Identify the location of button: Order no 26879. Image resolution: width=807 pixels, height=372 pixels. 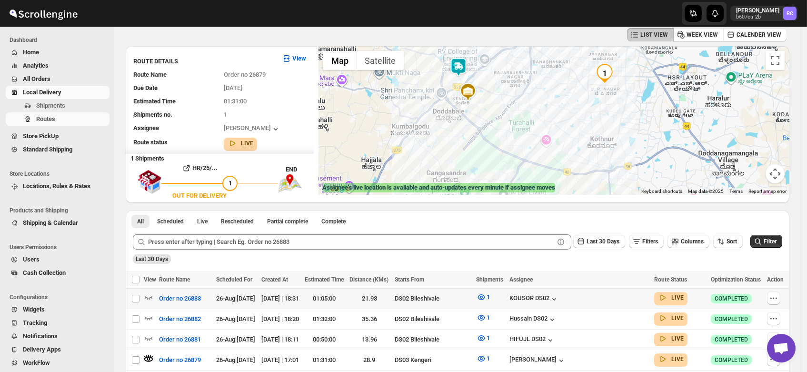
(180, 360).